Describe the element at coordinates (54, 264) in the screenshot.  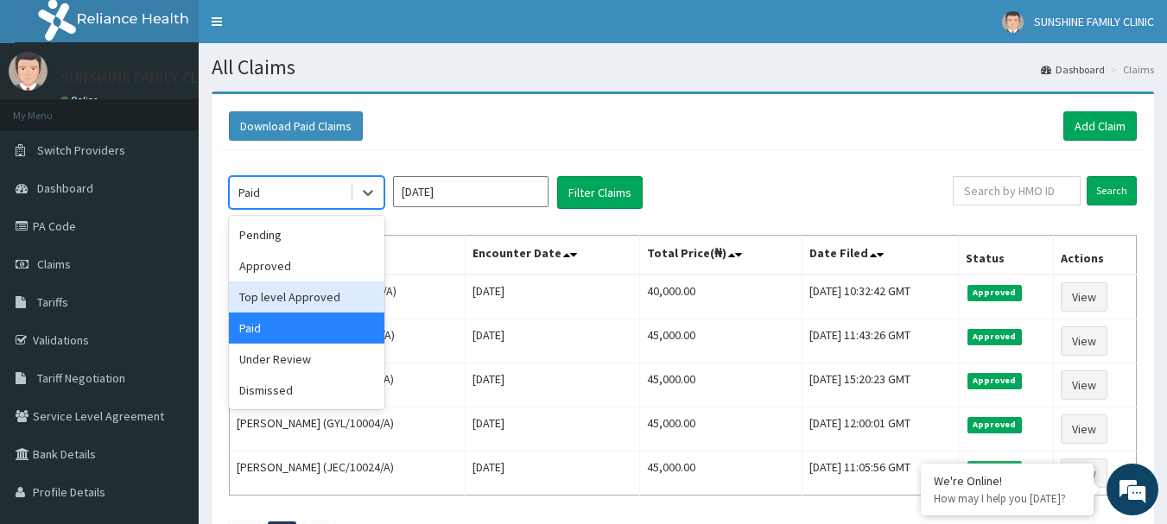
I see `span: Claims` at that location.